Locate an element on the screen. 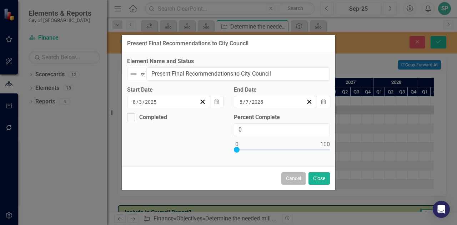 This screenshot has width=457, height=225. button: Close is located at coordinates (319, 179).